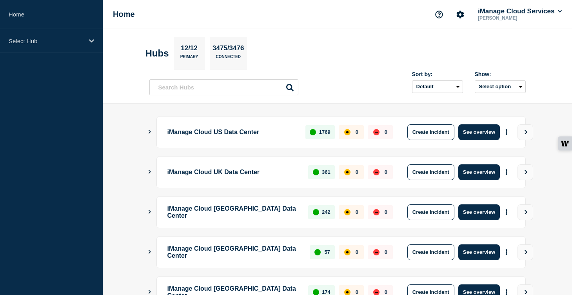 The image size is (572, 295). What do you see at coordinates (325, 132) in the screenshot?
I see `p: 1769` at bounding box center [325, 132].